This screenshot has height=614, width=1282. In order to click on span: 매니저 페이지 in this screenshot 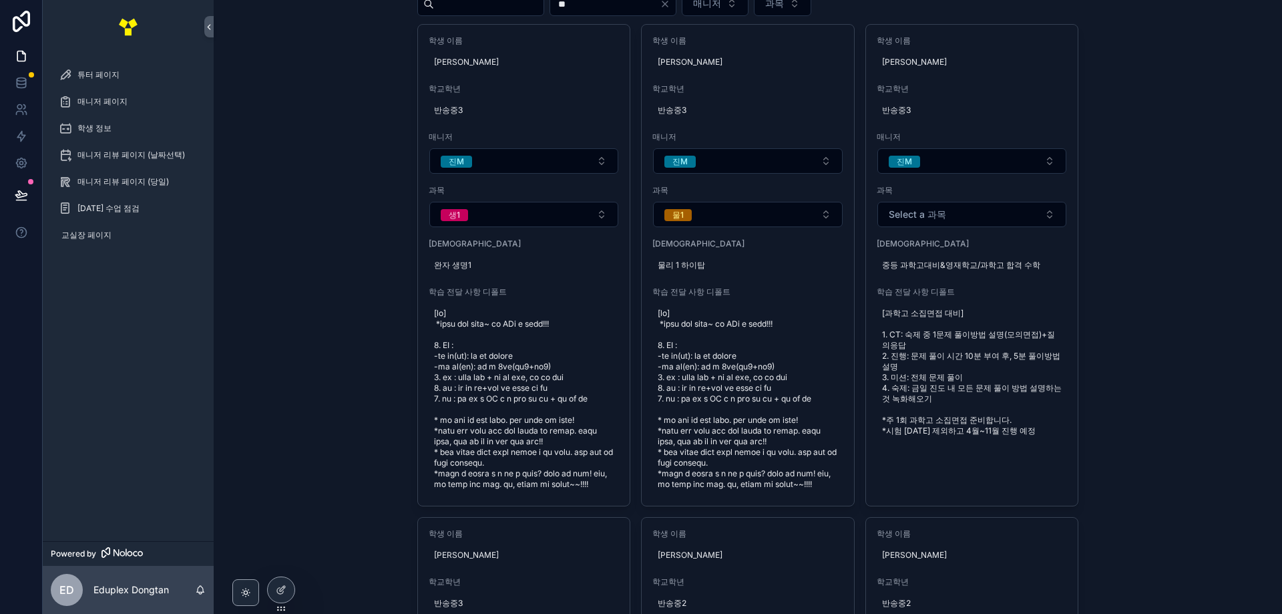, I will do `click(102, 102)`.